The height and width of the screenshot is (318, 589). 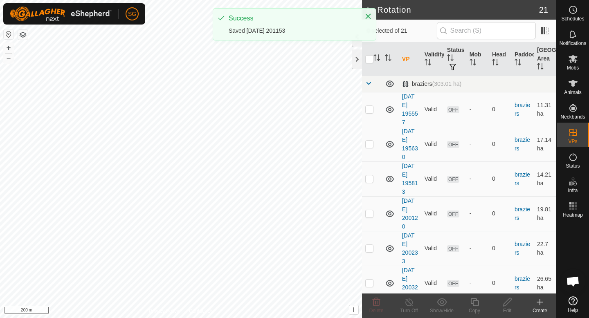 I want to click on span: Mobs, so click(x=573, y=68).